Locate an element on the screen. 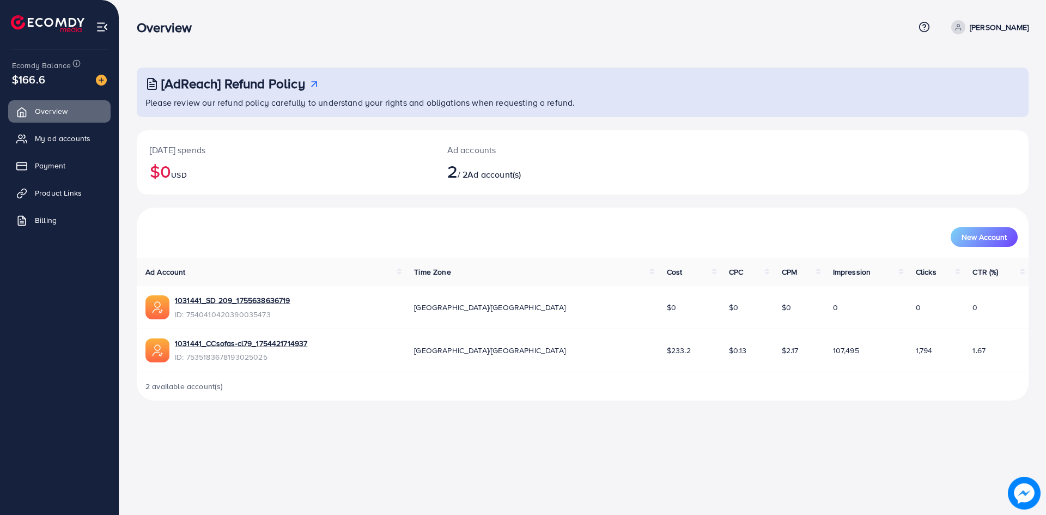 This screenshot has height=515, width=1046. img: logo is located at coordinates (47, 23).